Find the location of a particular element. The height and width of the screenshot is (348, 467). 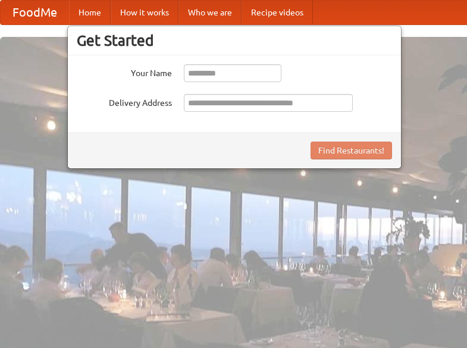

a: Who we are is located at coordinates (210, 12).